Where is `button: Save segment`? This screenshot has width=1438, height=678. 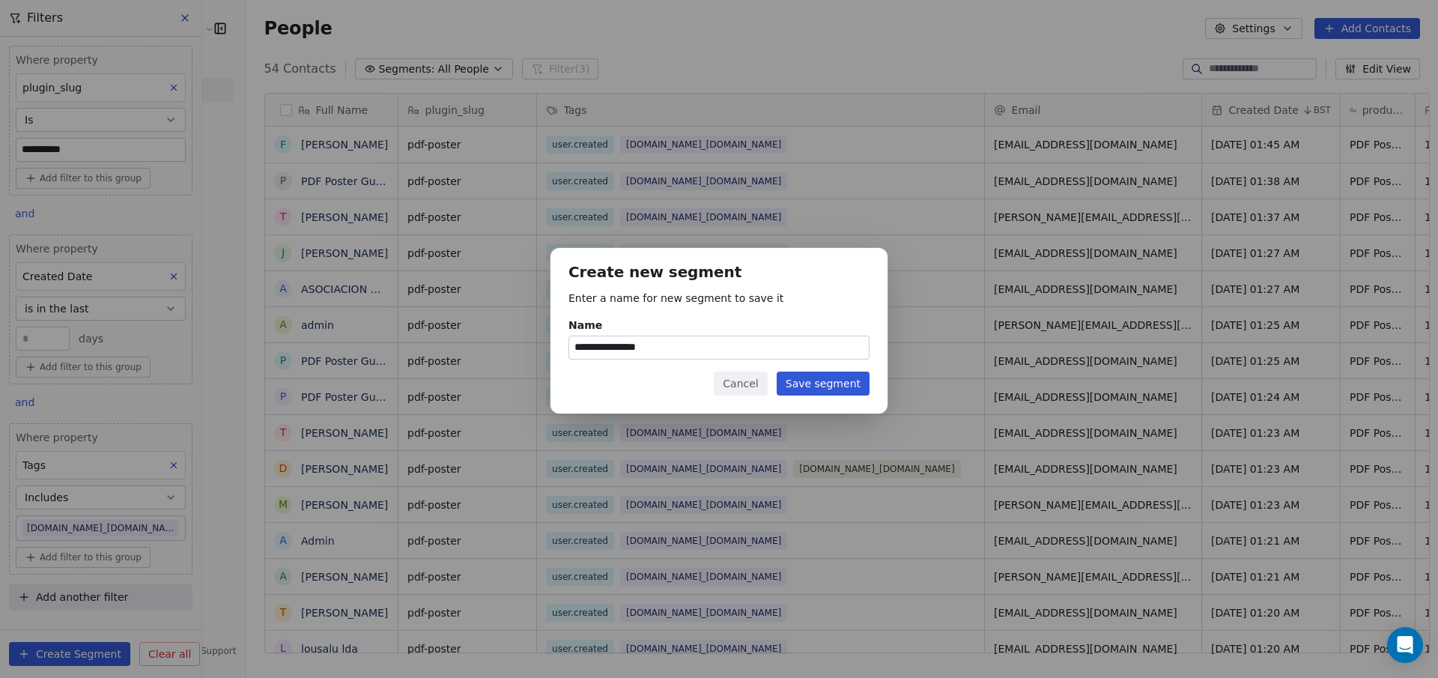
button: Save segment is located at coordinates (823, 384).